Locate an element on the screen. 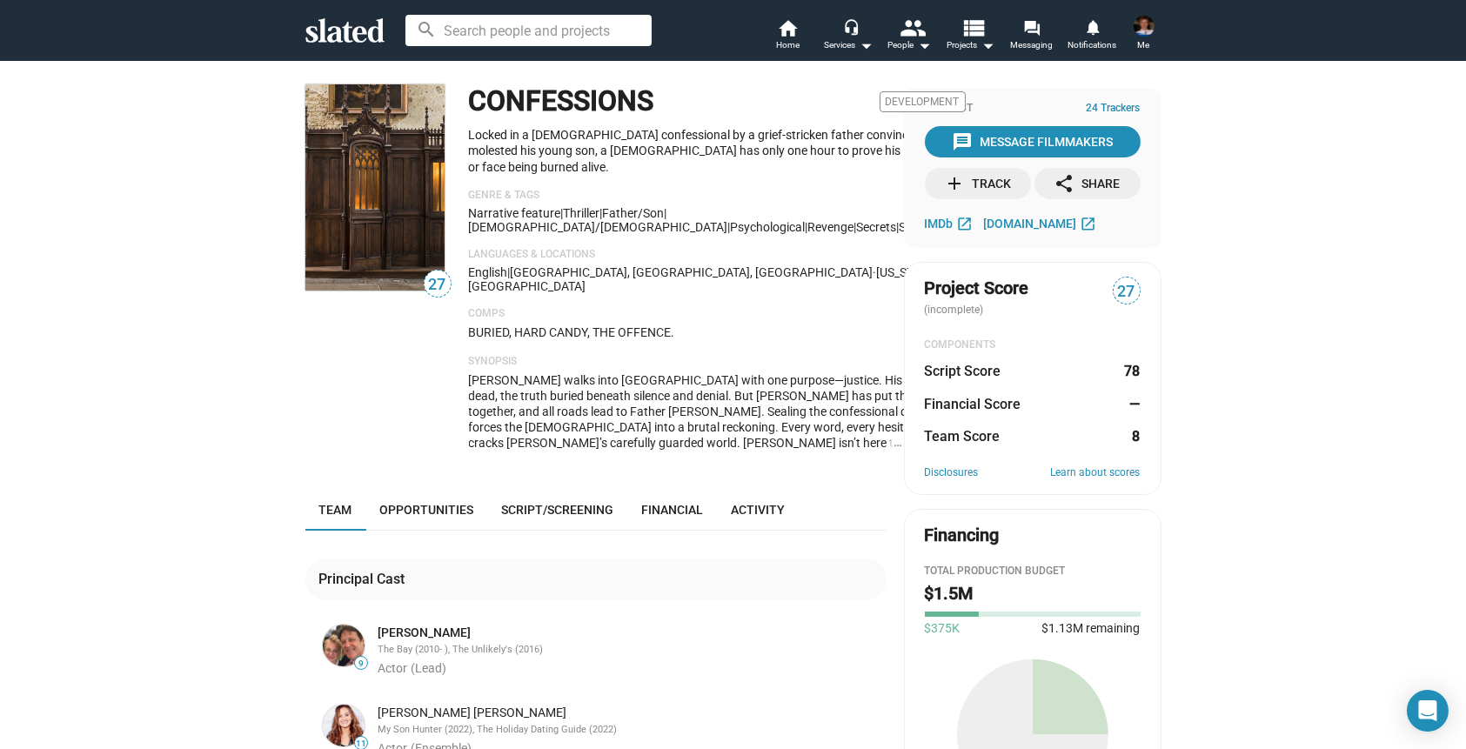  div: Open Intercom Messenger is located at coordinates (1428, 711).